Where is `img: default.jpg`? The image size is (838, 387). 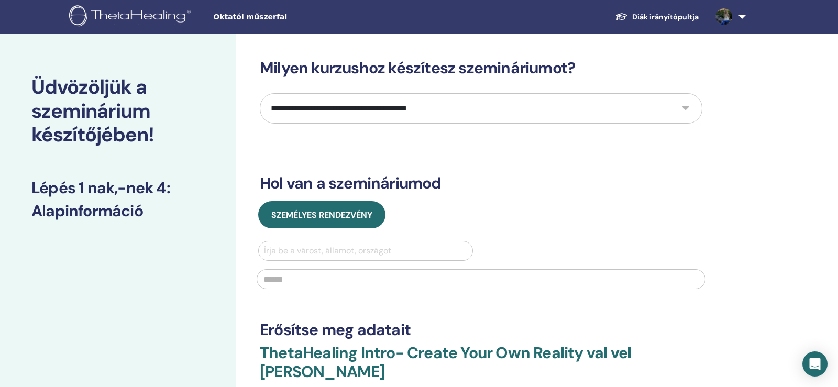 img: default.jpg is located at coordinates (723, 17).